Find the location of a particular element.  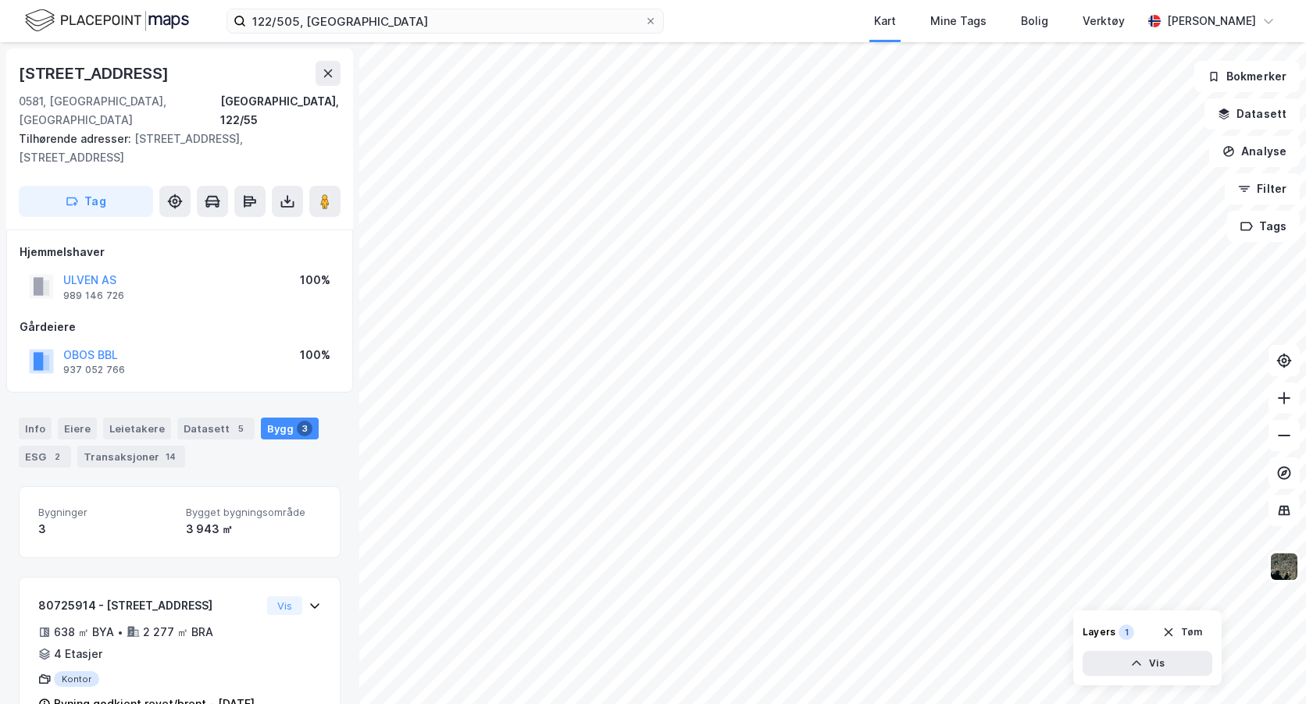

div: Bolig is located at coordinates (1034, 21).